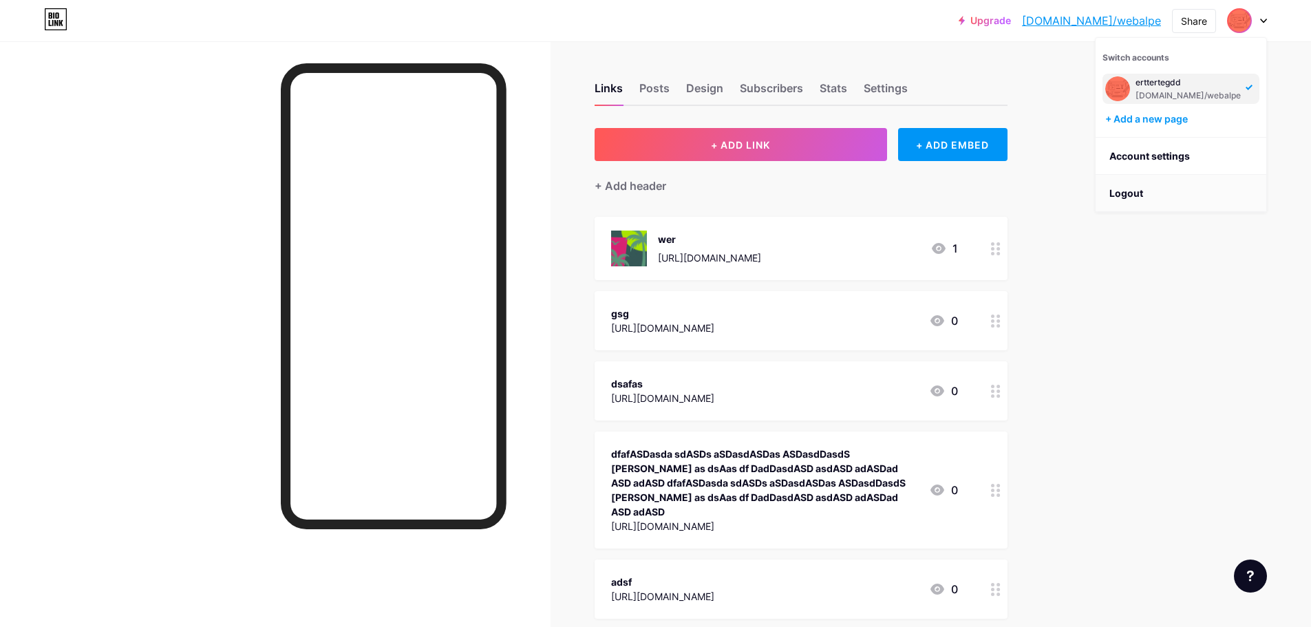  Describe the element at coordinates (663, 582) in the screenshot. I see `div: adsf` at that location.